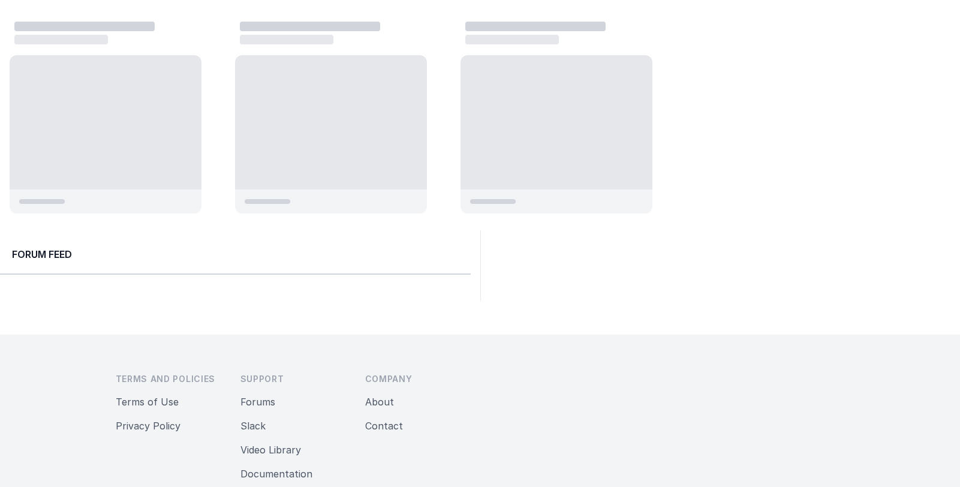 This screenshot has width=960, height=487. Describe the element at coordinates (276, 474) in the screenshot. I see `button: Documentation` at that location.